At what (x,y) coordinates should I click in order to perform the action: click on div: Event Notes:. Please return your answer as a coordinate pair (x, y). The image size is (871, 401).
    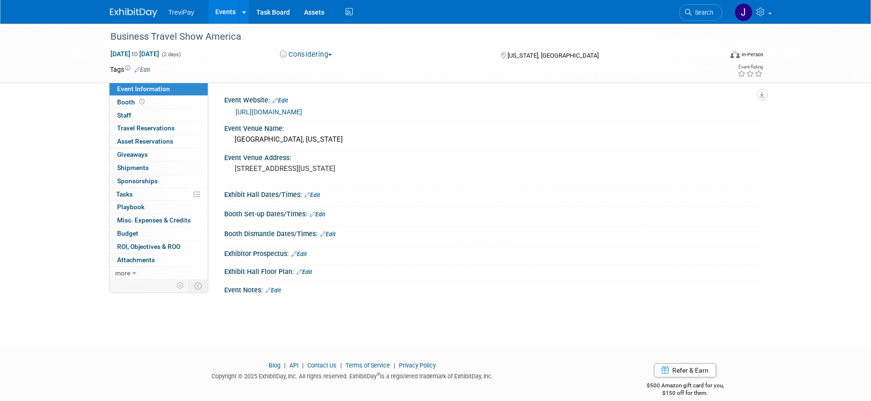
    Looking at the image, I should click on (493, 289).